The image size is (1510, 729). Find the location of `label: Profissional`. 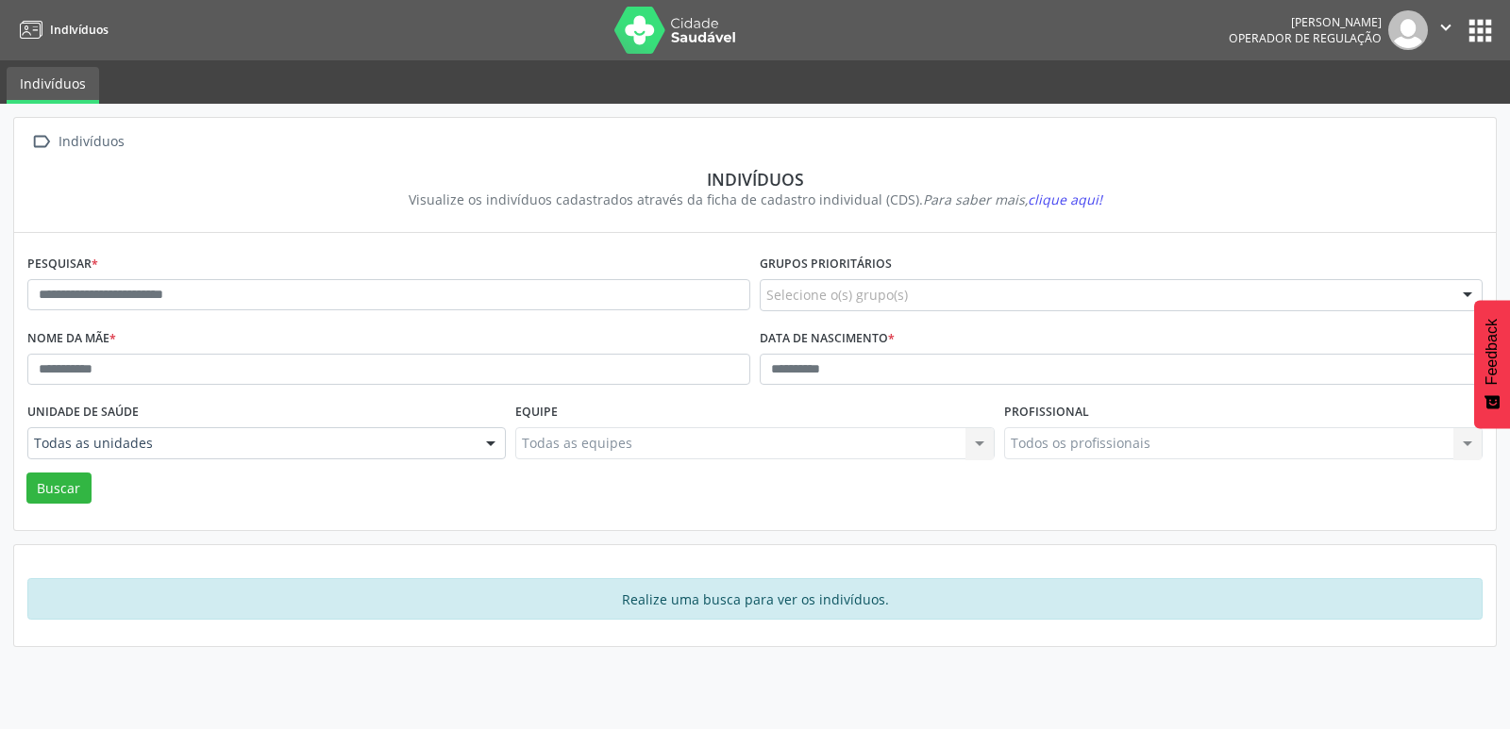

label: Profissional is located at coordinates (1046, 412).